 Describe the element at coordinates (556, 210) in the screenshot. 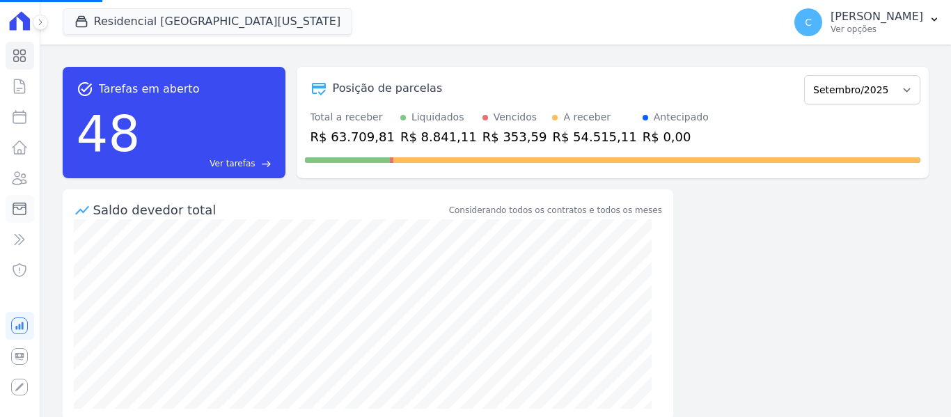

I see `div: Considerando todos os contratos e todos os meses` at that location.